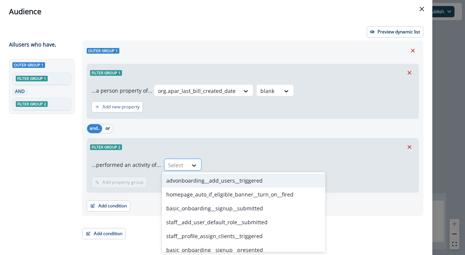 The image size is (465, 255). Describe the element at coordinates (121, 107) in the screenshot. I see `p: Add new property` at that location.